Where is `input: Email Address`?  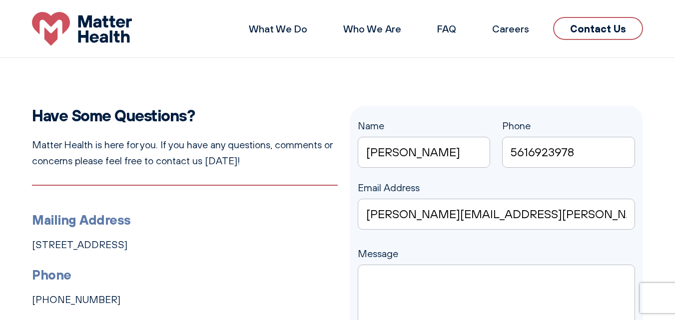
input: Email Address is located at coordinates (497, 214).